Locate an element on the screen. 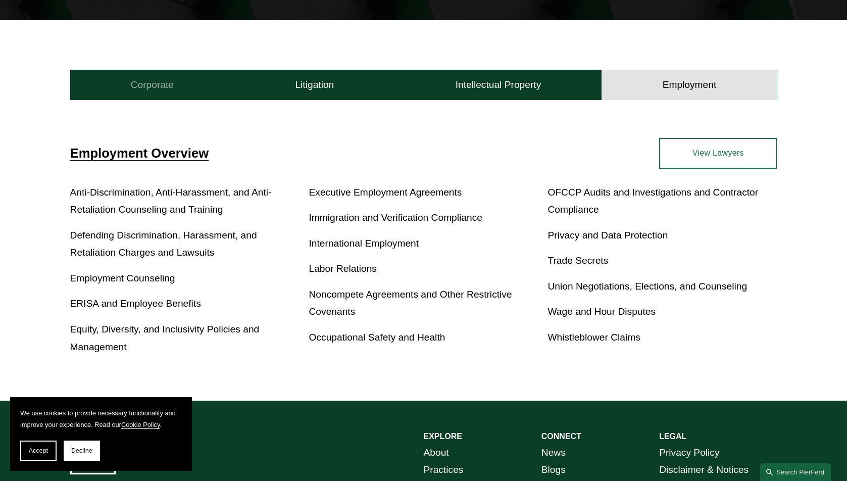 The width and height of the screenshot is (847, 481). a: International Employment is located at coordinates (364, 243).